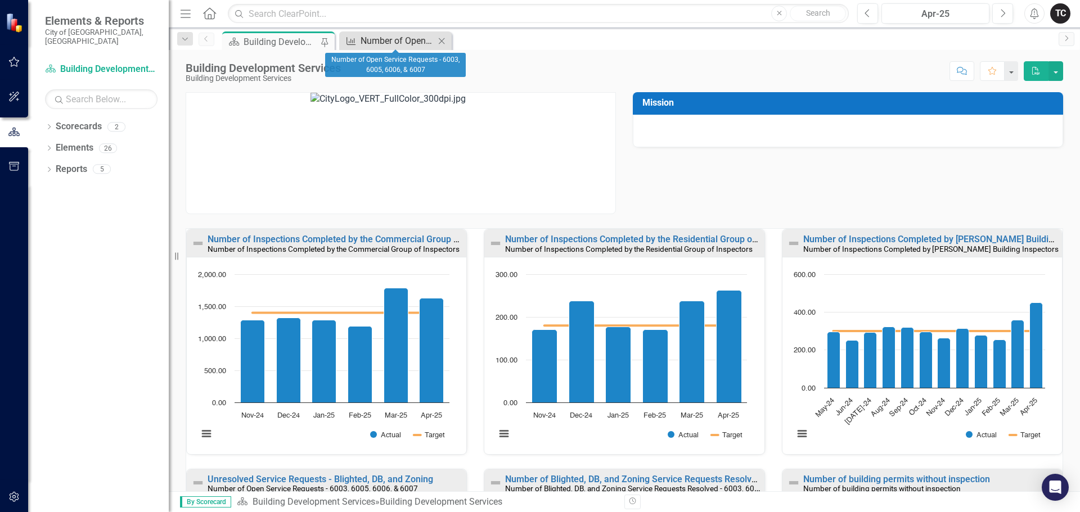  What do you see at coordinates (925, 360) in the screenshot?
I see `path: Oct-24, 297. Actual.` at bounding box center [925, 360].